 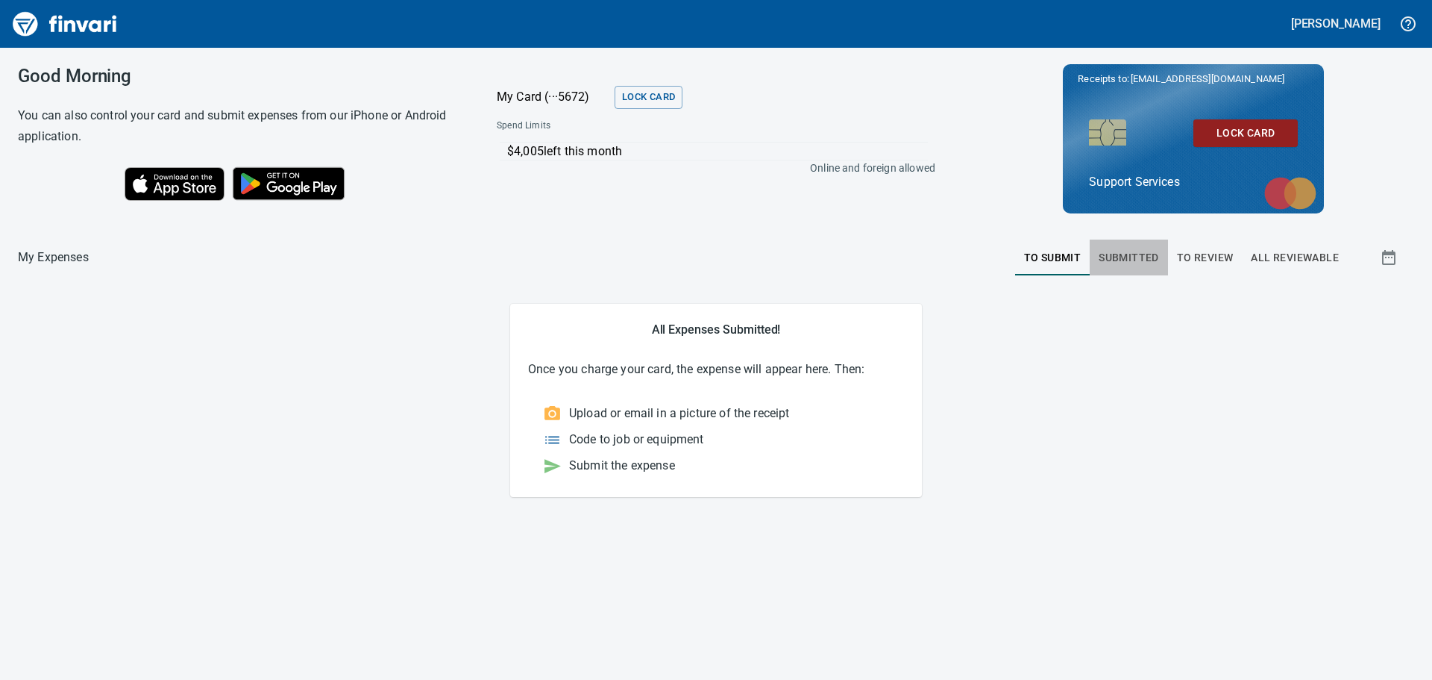 I want to click on p: $4,005 left this month, so click(x=718, y=151).